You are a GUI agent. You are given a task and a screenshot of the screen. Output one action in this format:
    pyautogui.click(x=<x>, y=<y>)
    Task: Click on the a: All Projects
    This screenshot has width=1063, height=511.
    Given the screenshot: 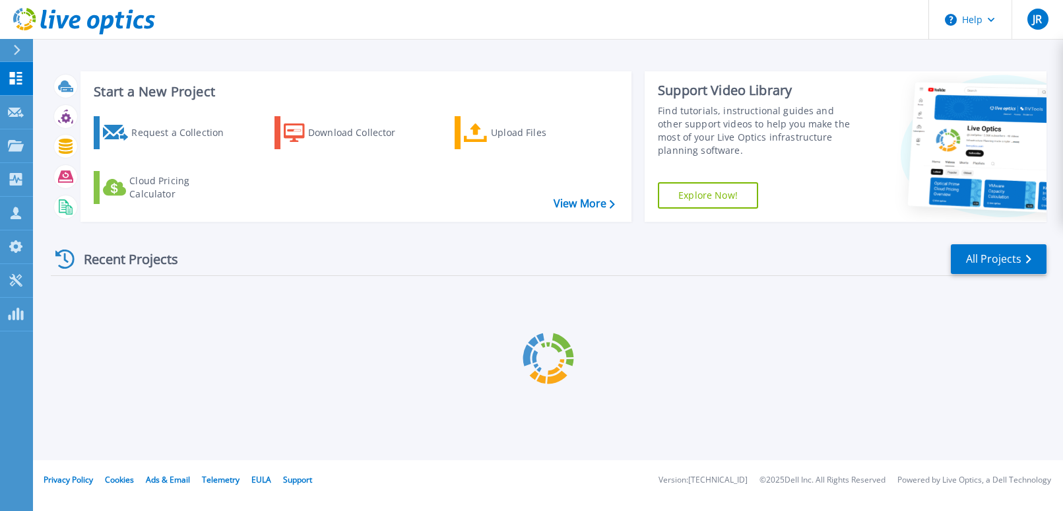 What is the action you would take?
    pyautogui.click(x=999, y=259)
    